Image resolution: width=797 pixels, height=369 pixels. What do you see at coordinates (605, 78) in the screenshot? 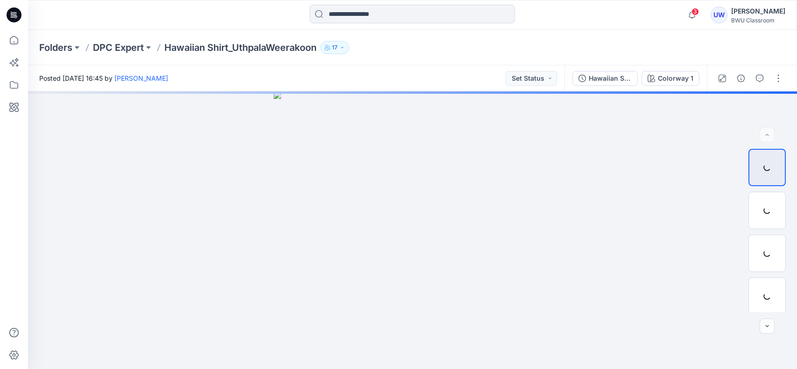
I see `button: Hawaiian Shirt_UthpalaWeerakoon` at bounding box center [605, 78].